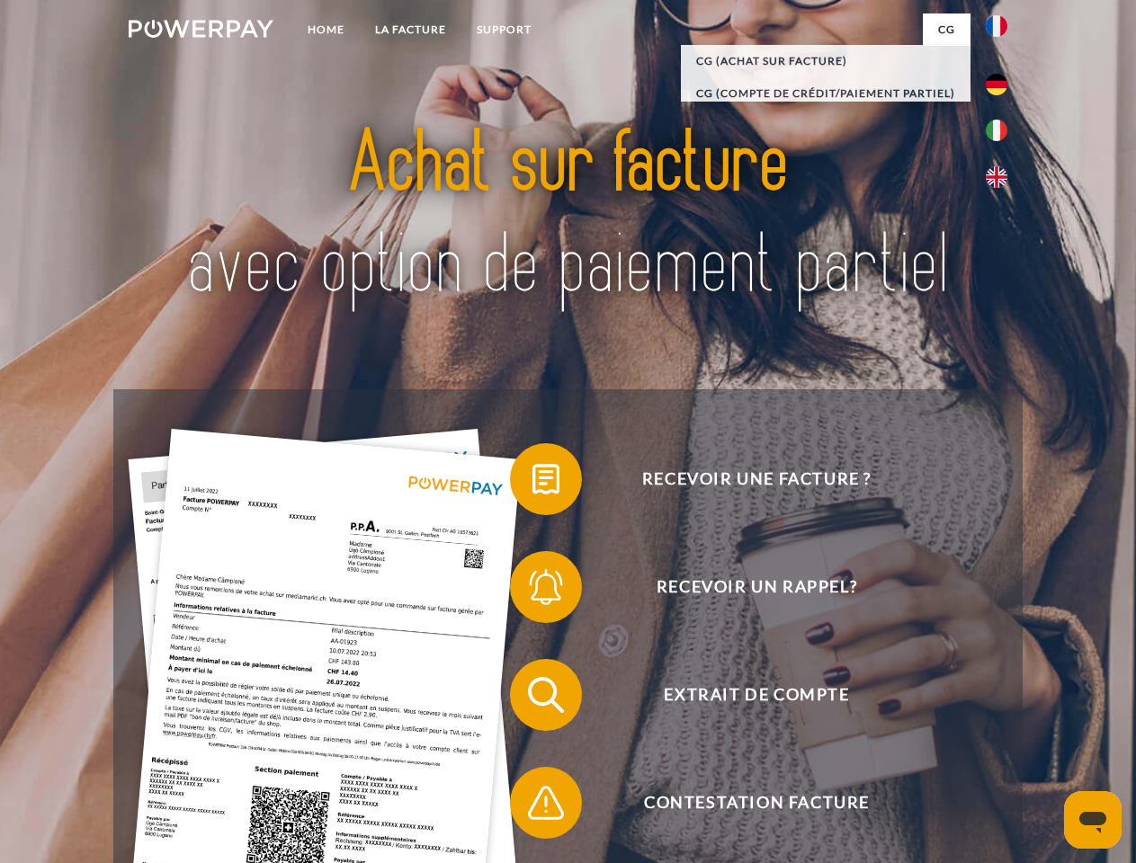  I want to click on a: Extrait de compte, so click(744, 695).